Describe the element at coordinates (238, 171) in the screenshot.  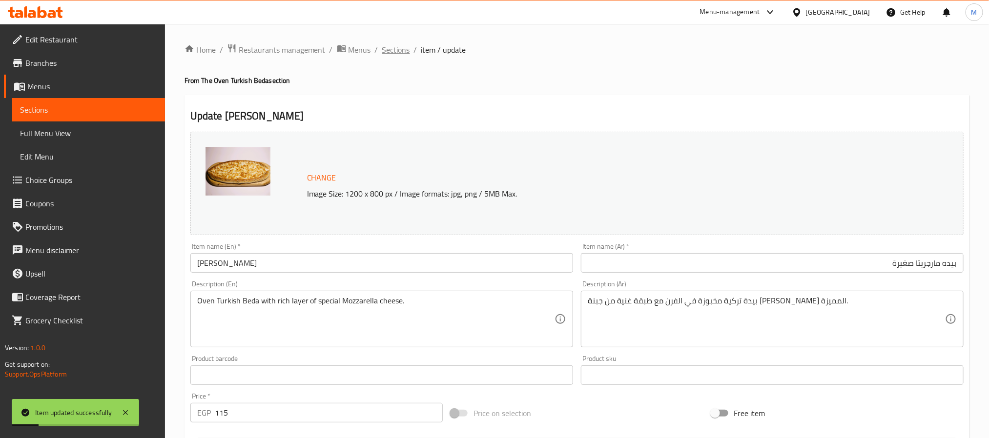
I see `img: mmw_638084560109177179` at that location.